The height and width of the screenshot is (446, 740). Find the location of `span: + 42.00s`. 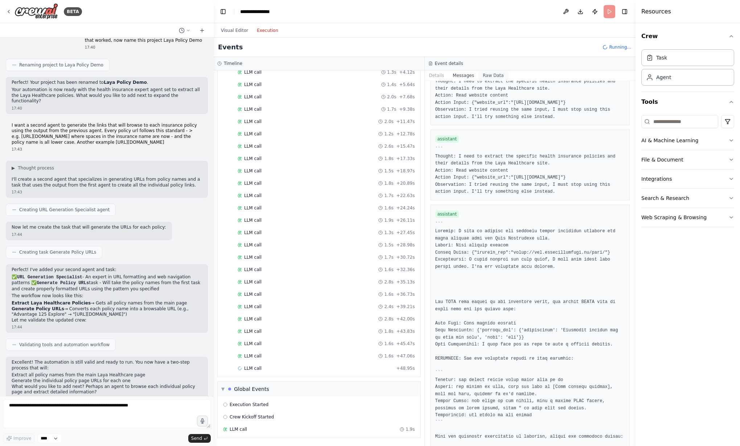

span: + 42.00s is located at coordinates (405, 319).